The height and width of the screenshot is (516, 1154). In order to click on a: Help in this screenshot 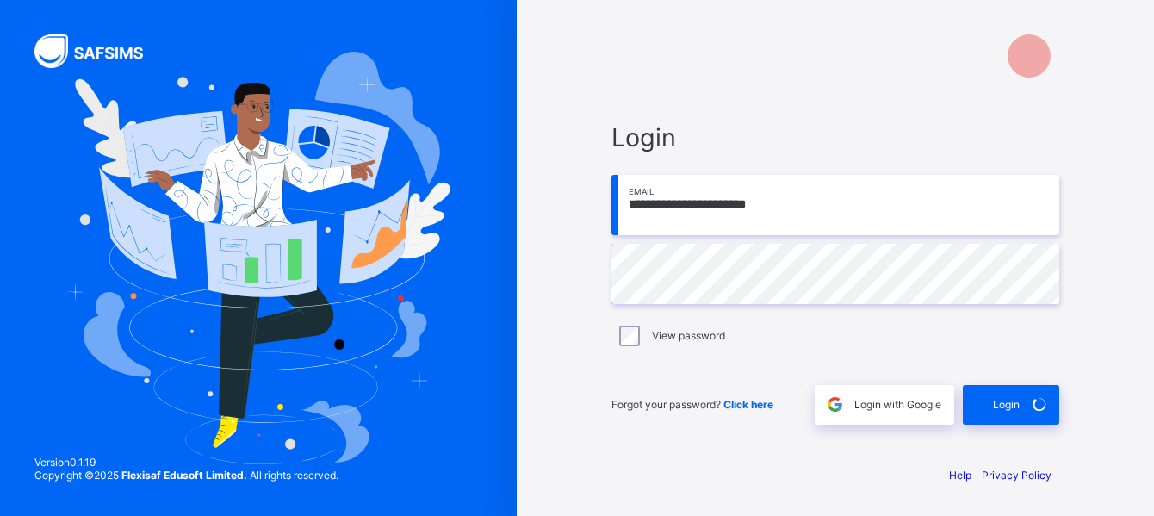, I will do `click(960, 474)`.